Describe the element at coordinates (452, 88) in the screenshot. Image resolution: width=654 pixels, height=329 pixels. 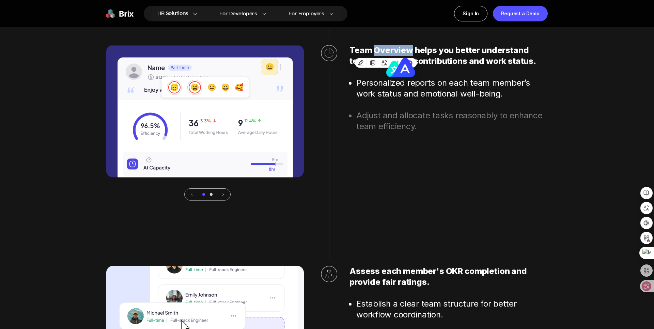
I see `li: Personalized reports on each team member’s work status and emotional well-being.` at that location.